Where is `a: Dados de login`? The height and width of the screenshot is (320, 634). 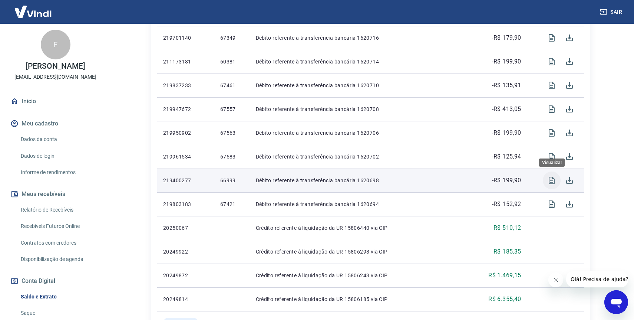
a: Dados de login is located at coordinates (60, 156).